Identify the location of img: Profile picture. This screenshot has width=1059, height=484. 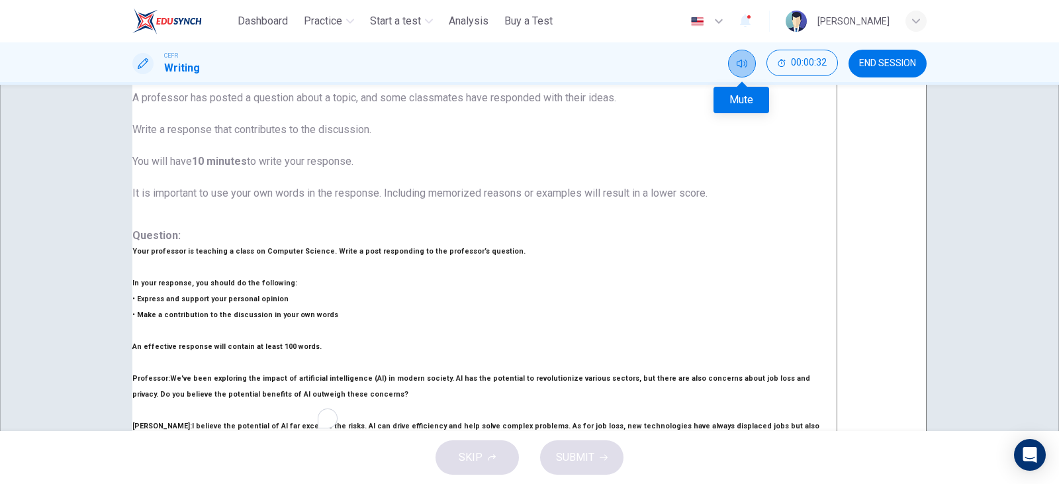
(796, 21).